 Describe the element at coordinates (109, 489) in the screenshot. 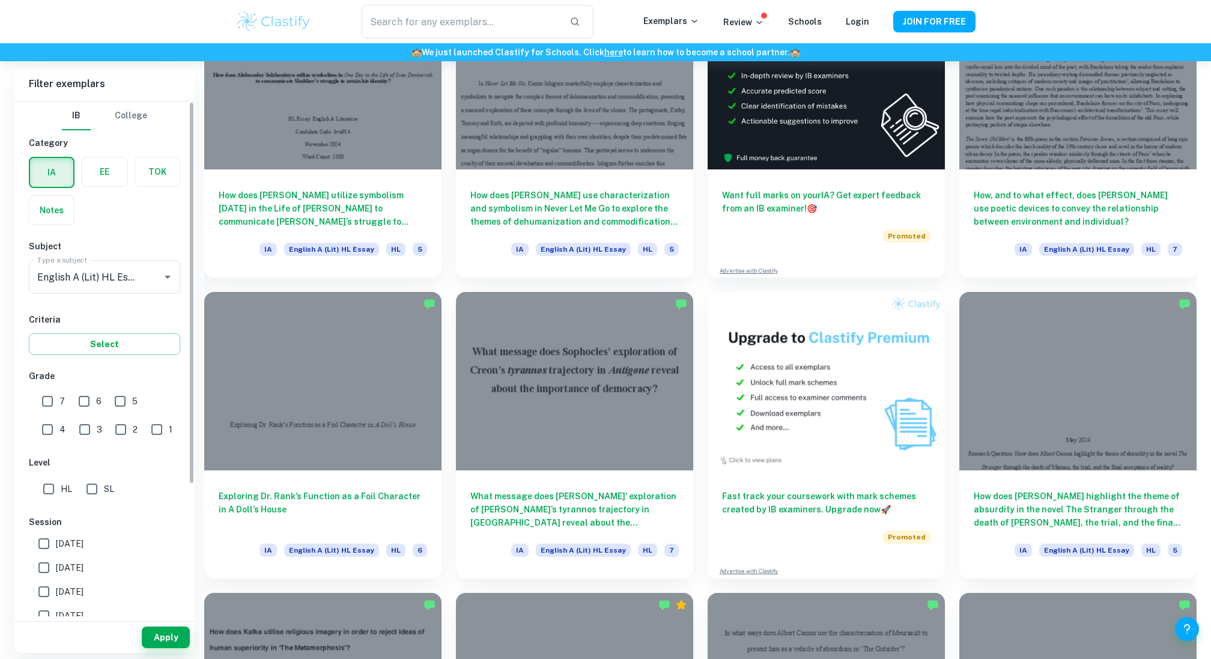

I see `span: SL` at that location.